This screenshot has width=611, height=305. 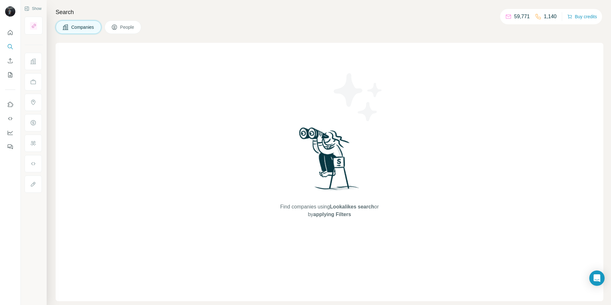 What do you see at coordinates (10, 147) in the screenshot?
I see `button: Feedback` at bounding box center [10, 147].